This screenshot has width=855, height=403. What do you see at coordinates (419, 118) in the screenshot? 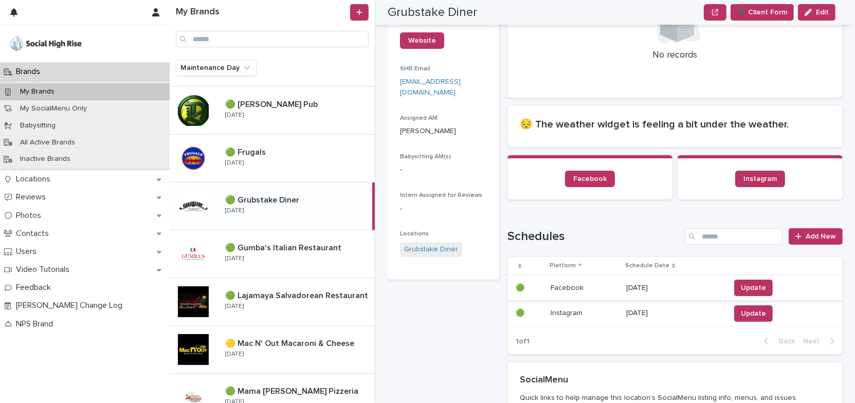
I see `span: Assigned AM` at bounding box center [419, 118].